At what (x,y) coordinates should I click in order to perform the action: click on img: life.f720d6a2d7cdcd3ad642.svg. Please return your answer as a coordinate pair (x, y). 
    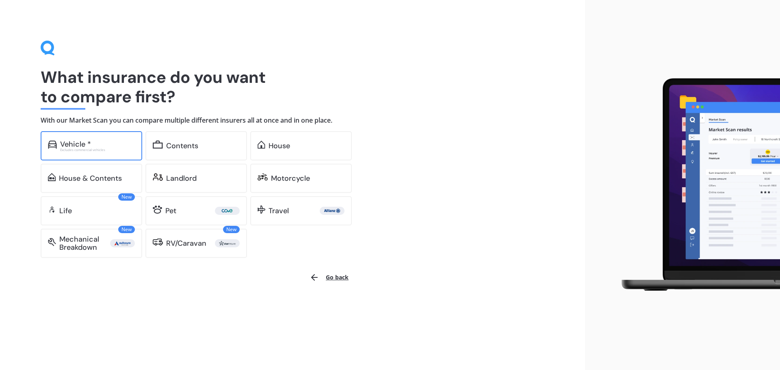
    Looking at the image, I should click on (52, 210).